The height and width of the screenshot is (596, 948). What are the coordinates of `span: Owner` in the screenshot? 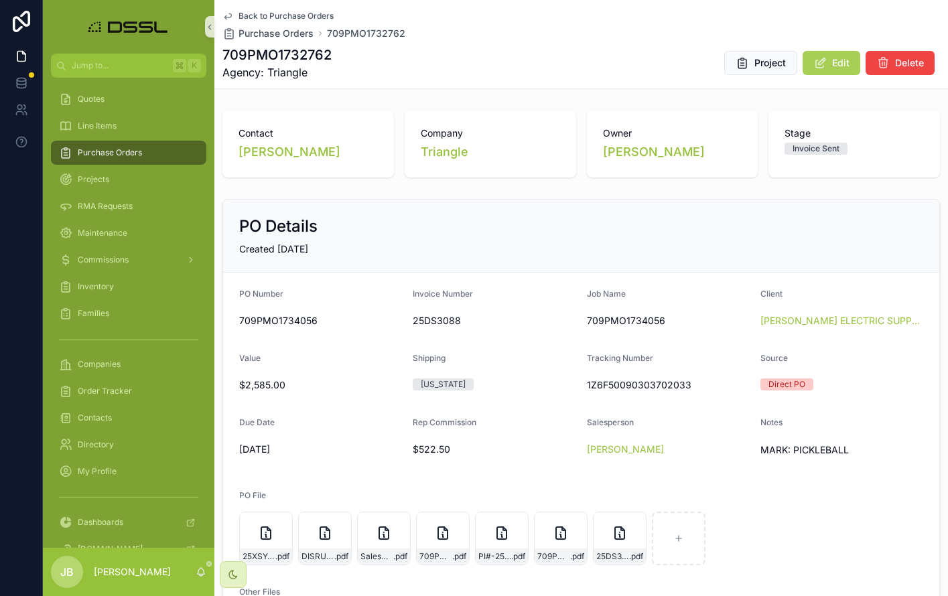 It's located at (673, 133).